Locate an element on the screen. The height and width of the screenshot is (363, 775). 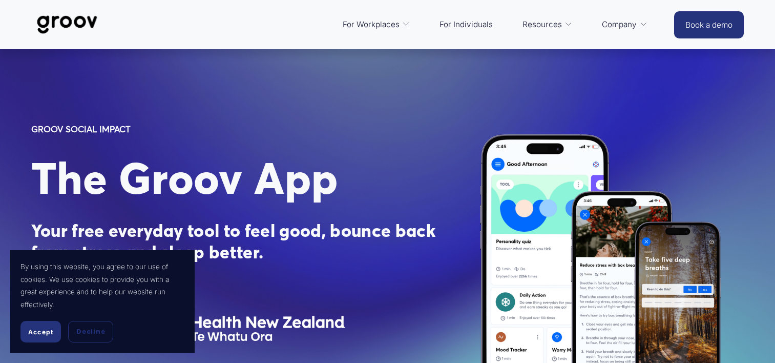
p: By using this website, you agree to our use of cookies. We use cookies to provide you with a grea... is located at coordinates (102, 285).